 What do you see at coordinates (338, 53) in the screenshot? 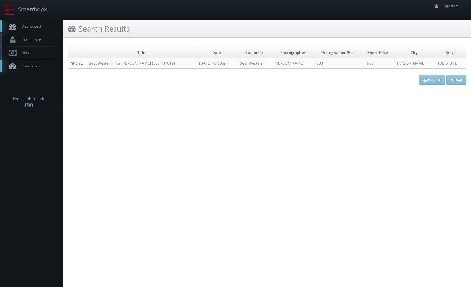
I see `td: Photographer Price` at bounding box center [338, 53].